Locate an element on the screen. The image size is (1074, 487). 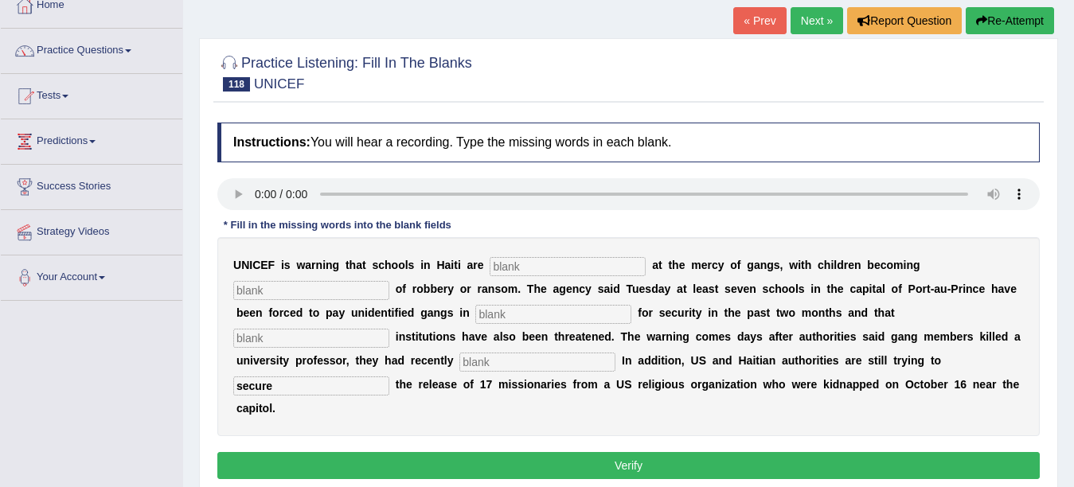
a: « Prev is located at coordinates (759, 21).